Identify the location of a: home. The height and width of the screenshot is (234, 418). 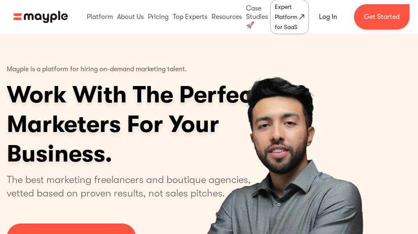
(40, 17).